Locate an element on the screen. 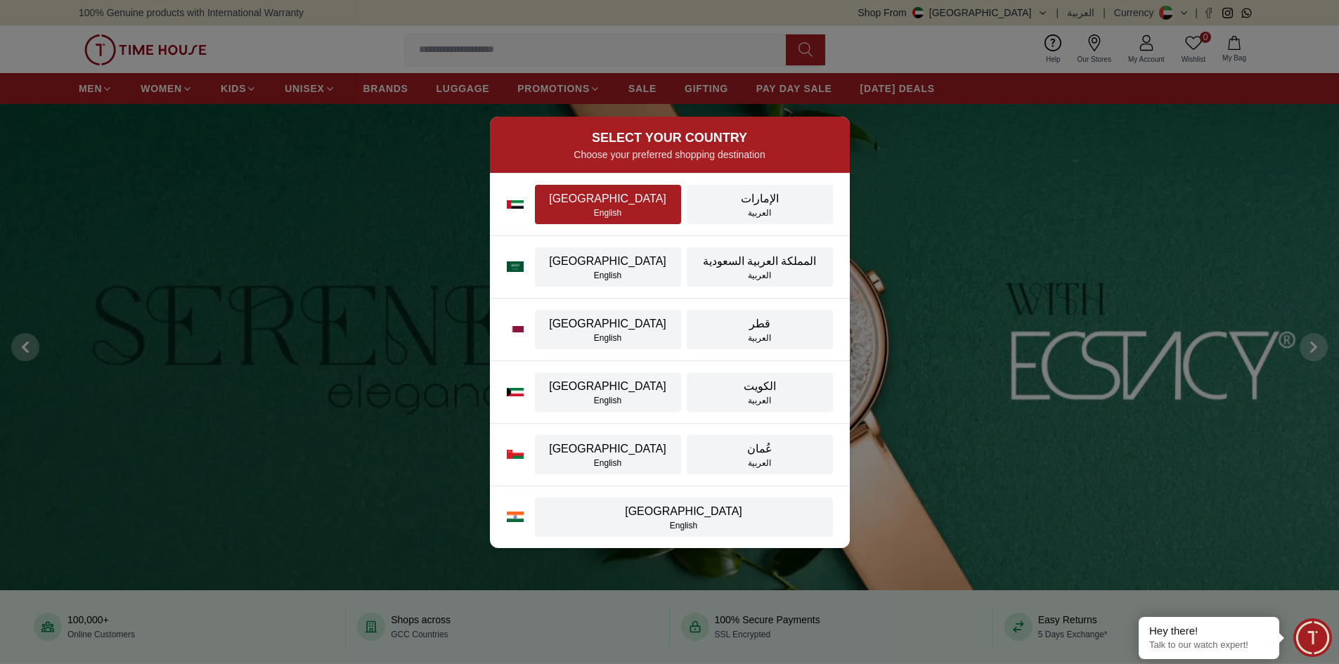  img: India flag is located at coordinates (515, 517).